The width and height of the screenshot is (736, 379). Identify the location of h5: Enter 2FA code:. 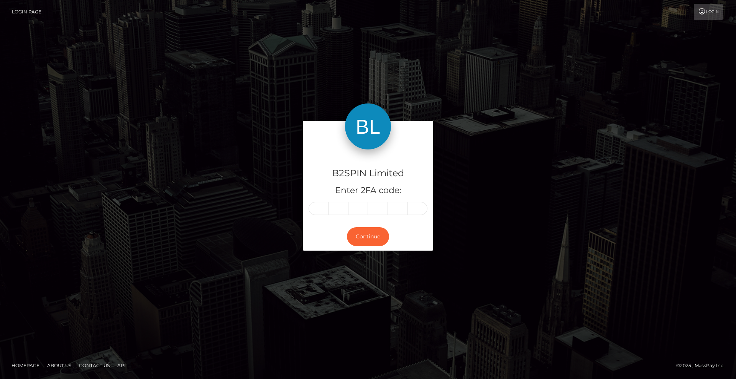
(368, 190).